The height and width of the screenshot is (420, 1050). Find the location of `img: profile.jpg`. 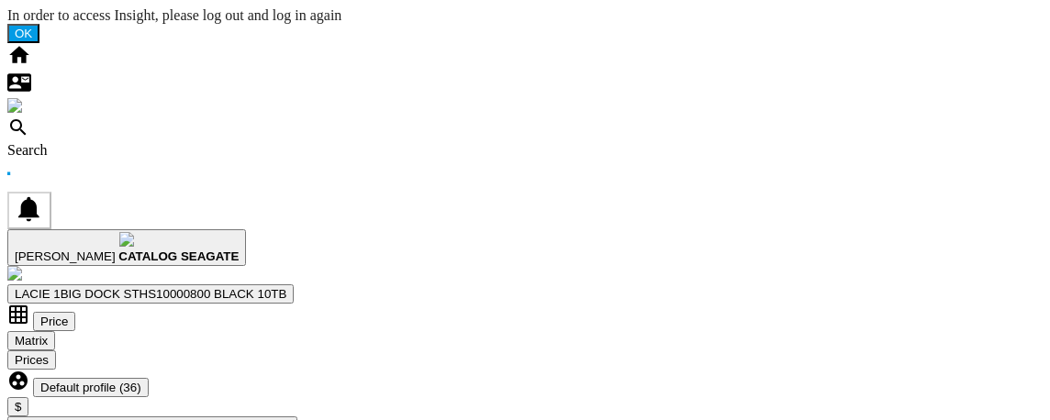

img: profile.jpg is located at coordinates (127, 240).